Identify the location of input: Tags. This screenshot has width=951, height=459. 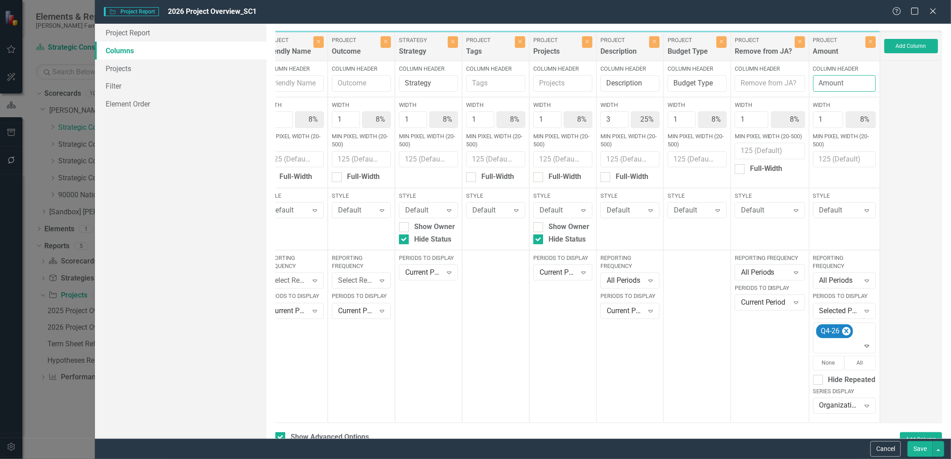
(495, 83).